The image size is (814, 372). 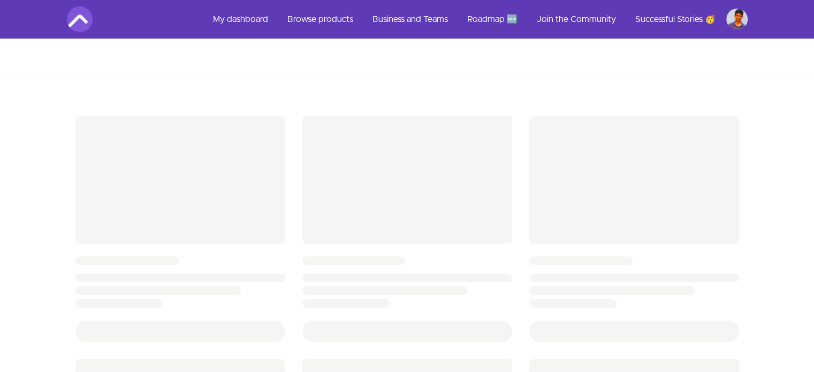 What do you see at coordinates (737, 19) in the screenshot?
I see `img: Profile image for Jayram Manale` at bounding box center [737, 19].